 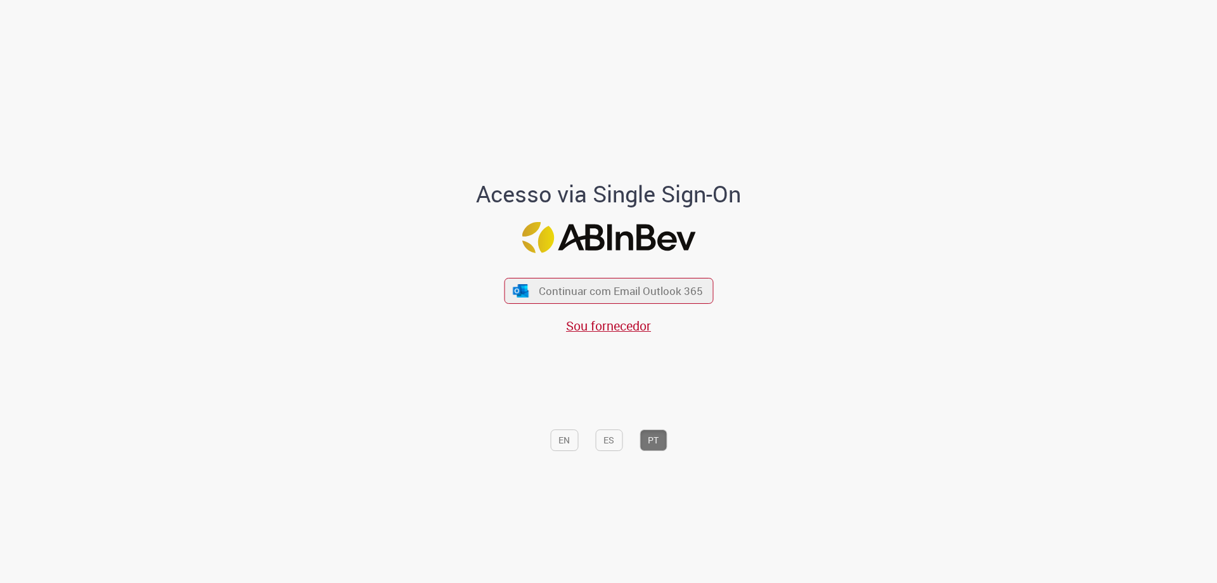 I want to click on button: ES, so click(x=609, y=440).